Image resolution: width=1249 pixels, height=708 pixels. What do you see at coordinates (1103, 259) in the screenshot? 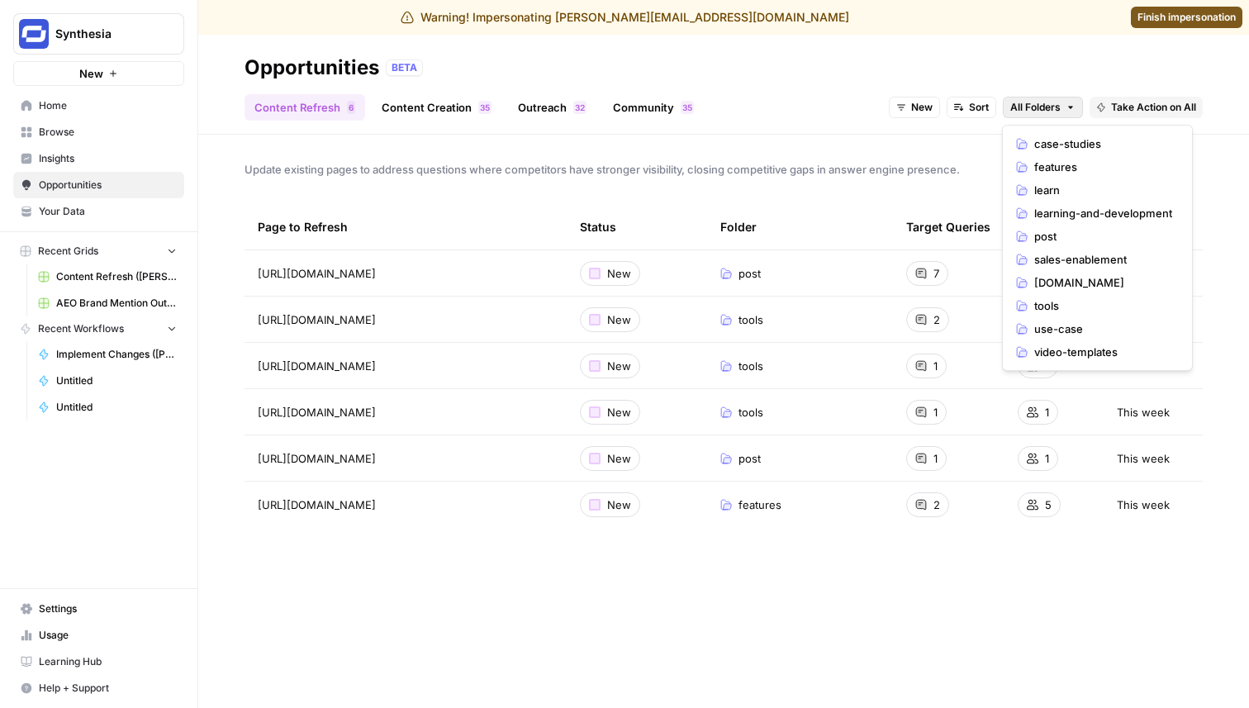
I see `span: sales-enablement` at bounding box center [1103, 259].